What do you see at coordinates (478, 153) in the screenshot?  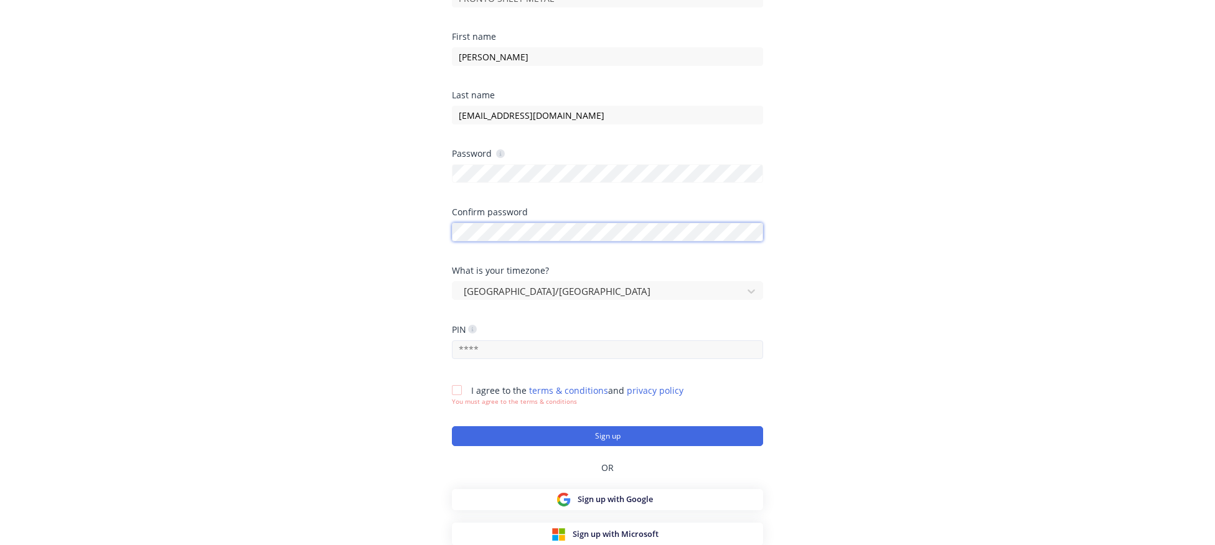 I see `div: Password` at bounding box center [478, 153].